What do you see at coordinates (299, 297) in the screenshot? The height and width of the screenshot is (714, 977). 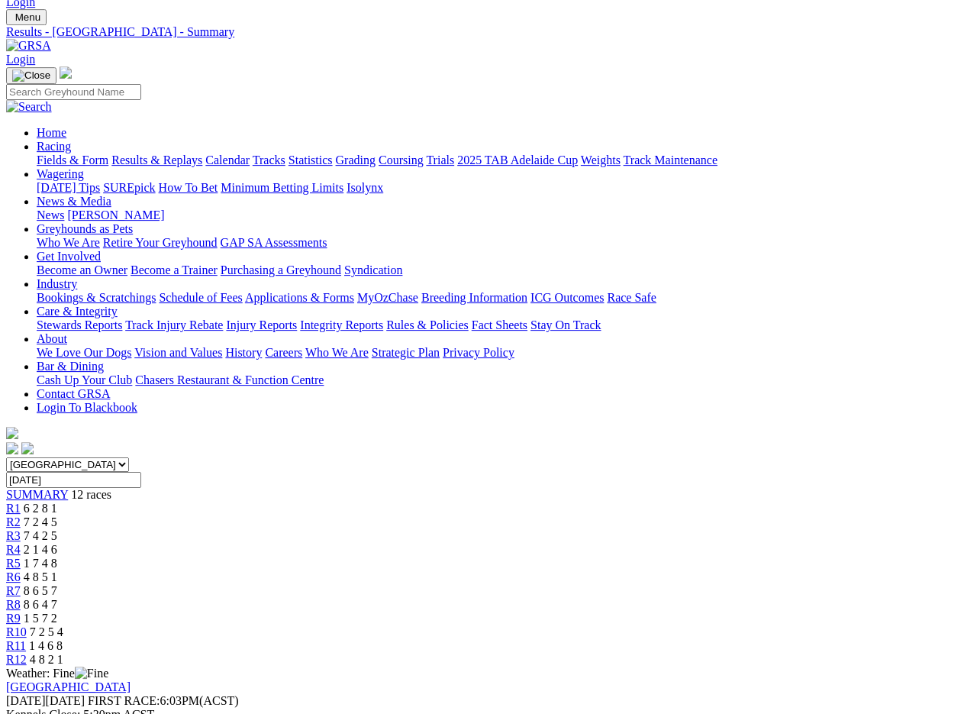 I see `a: Applications & Forms` at bounding box center [299, 297].